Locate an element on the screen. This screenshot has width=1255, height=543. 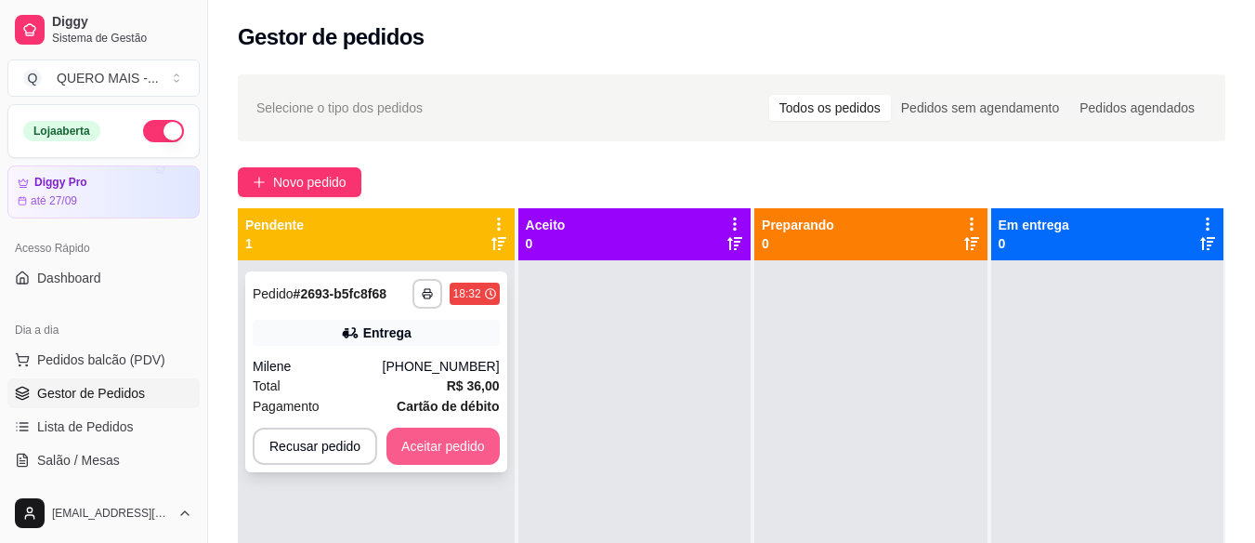
div: Pedidos agendados is located at coordinates (1137, 108).